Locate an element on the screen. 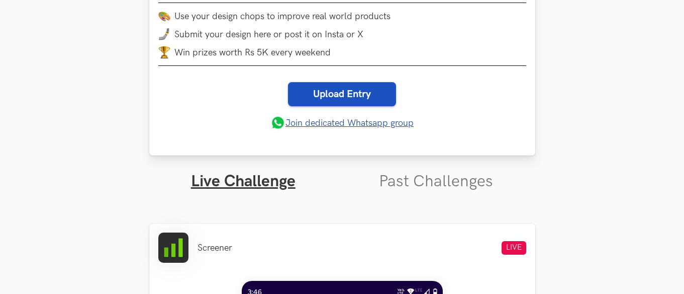 This screenshot has height=294, width=684. ul: Tabs Interface is located at coordinates (342, 173).